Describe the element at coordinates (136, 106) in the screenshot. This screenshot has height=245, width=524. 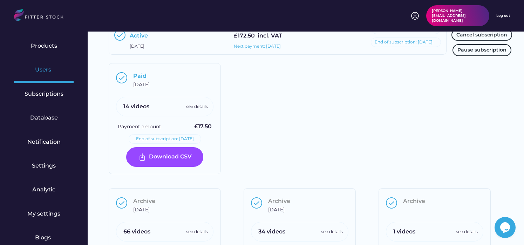
I see `div: 14 videos` at that location.